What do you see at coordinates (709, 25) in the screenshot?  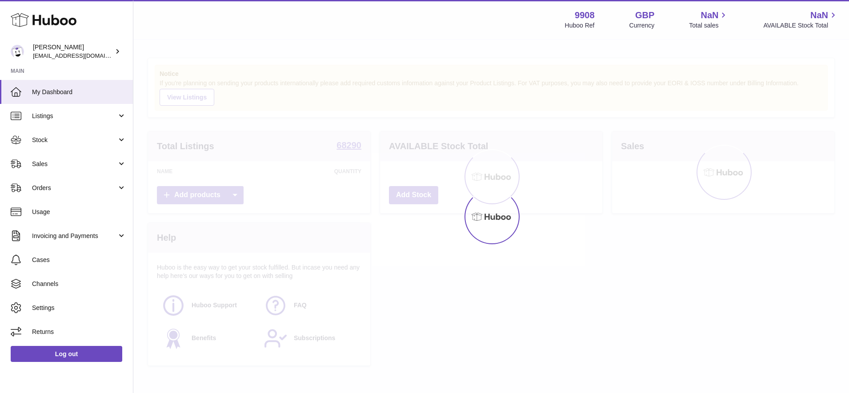 I see `span: Total sales` at bounding box center [709, 25].